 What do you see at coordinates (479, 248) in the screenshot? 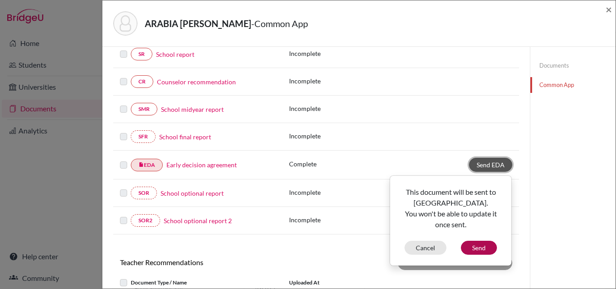
I see `button: Send` at bounding box center [479, 248].